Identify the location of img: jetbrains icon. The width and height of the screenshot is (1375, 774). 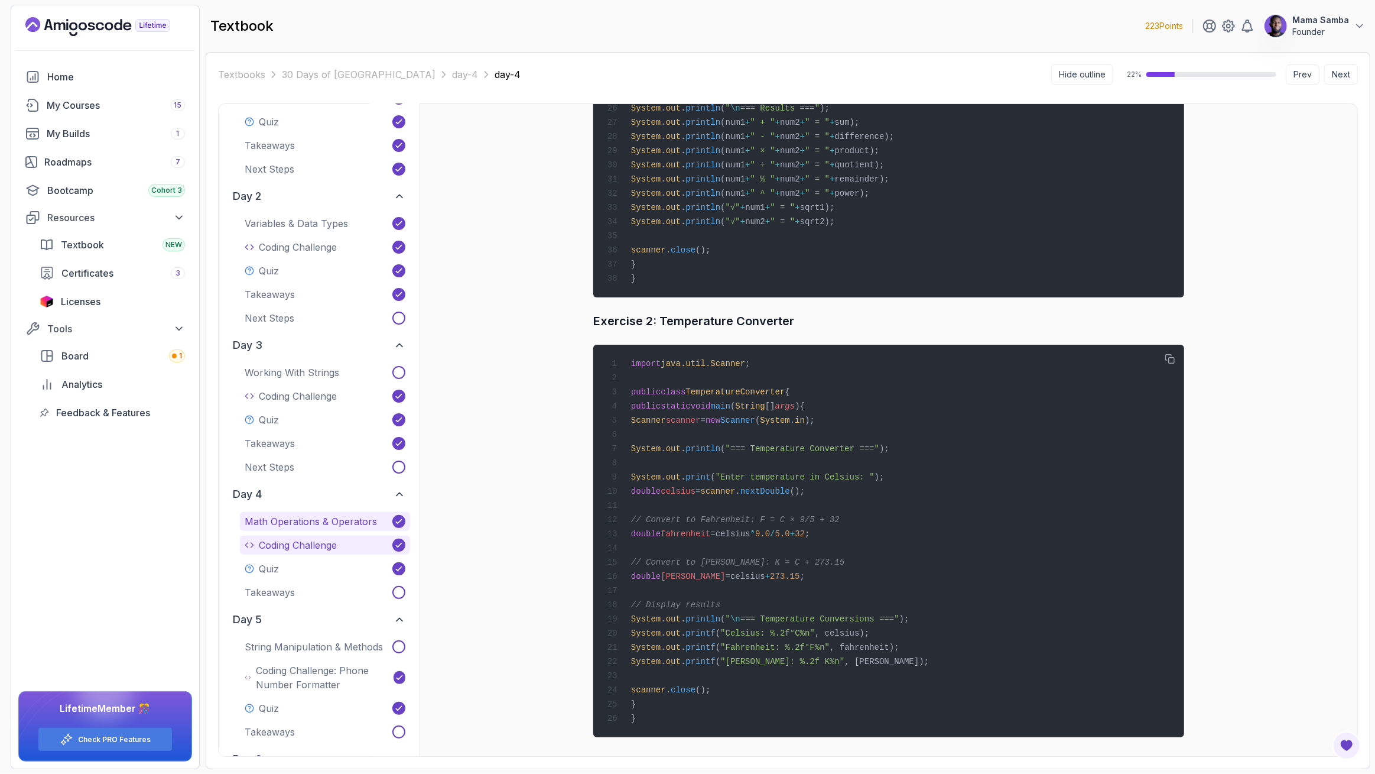
(47, 301).